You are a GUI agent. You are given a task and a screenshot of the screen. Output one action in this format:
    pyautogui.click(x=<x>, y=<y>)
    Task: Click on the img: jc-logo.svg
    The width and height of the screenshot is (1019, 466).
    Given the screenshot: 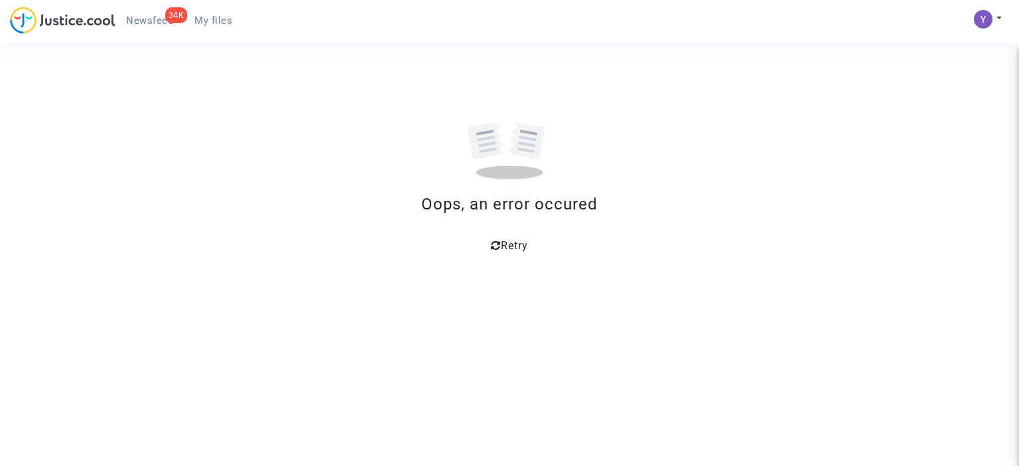 What is the action you would take?
    pyautogui.click(x=62, y=20)
    